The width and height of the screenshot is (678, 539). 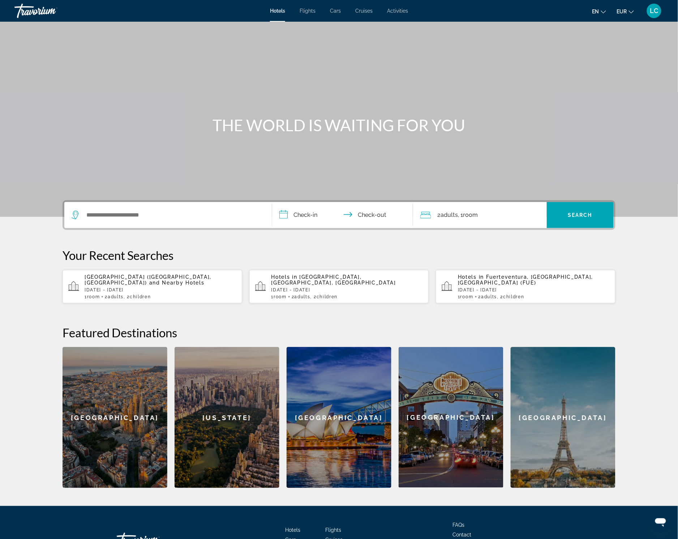 I want to click on a: Activities, so click(x=398, y=11).